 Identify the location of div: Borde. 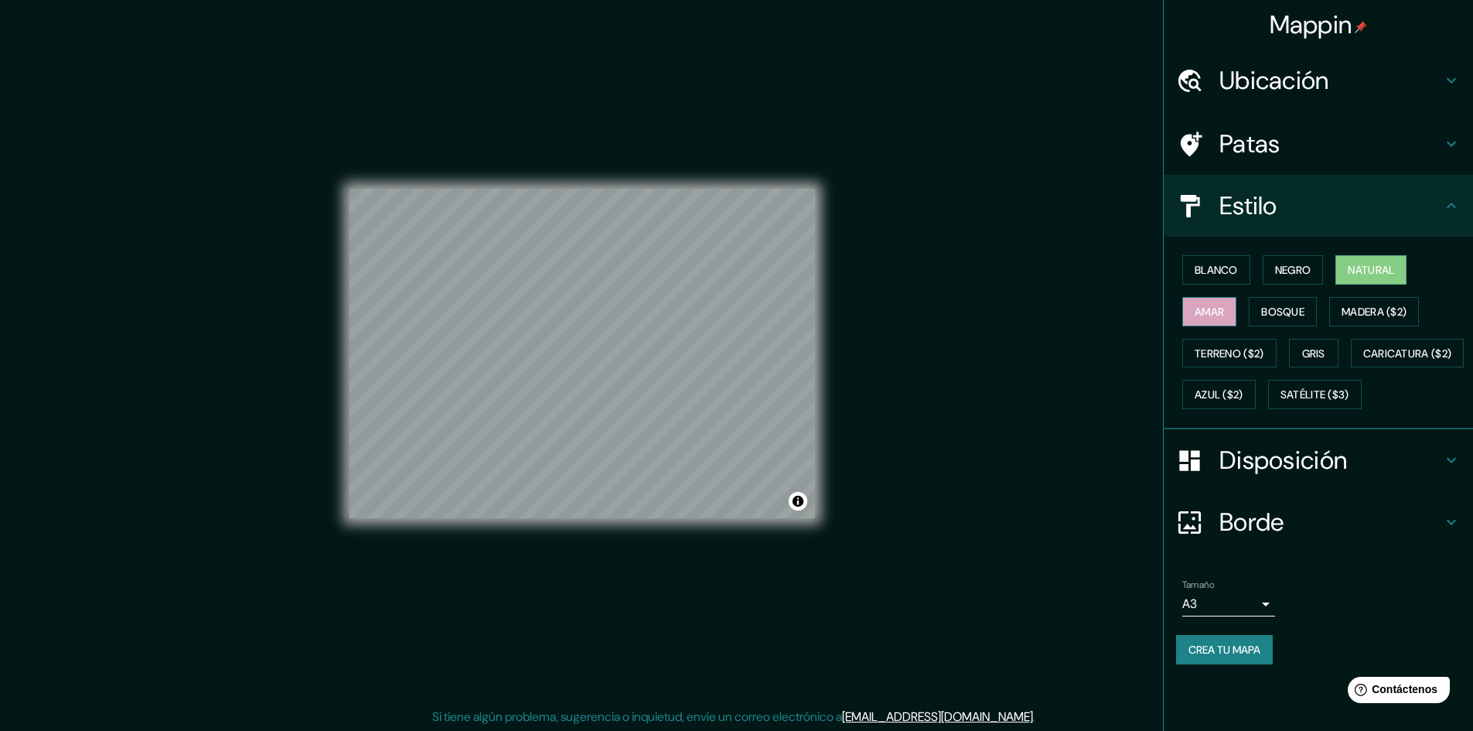
(1319, 522).